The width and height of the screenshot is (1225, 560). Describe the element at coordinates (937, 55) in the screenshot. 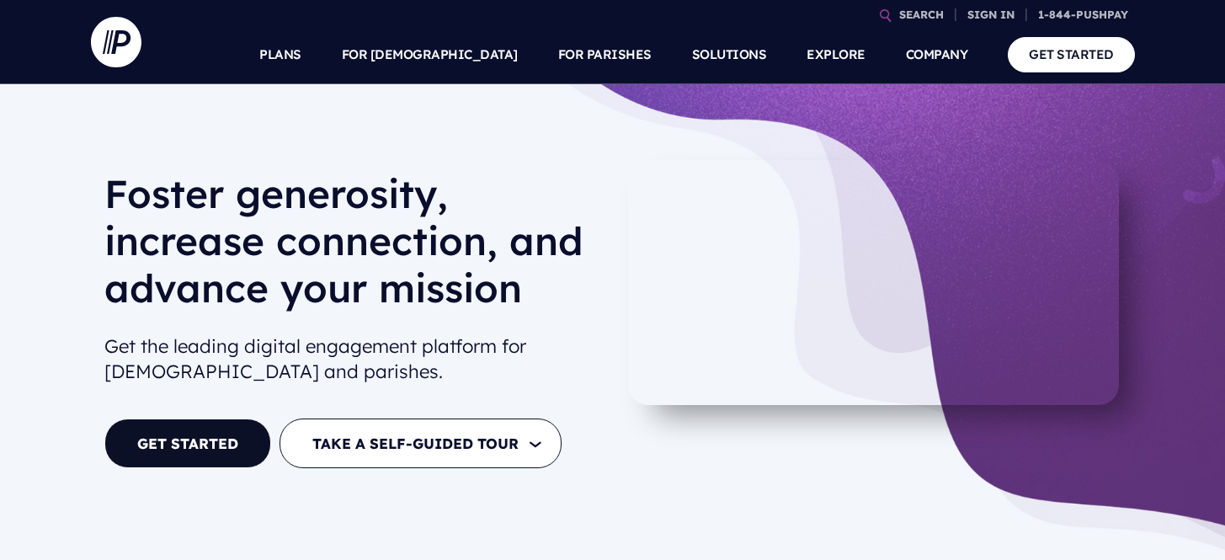

I see `a: COMPANY` at that location.